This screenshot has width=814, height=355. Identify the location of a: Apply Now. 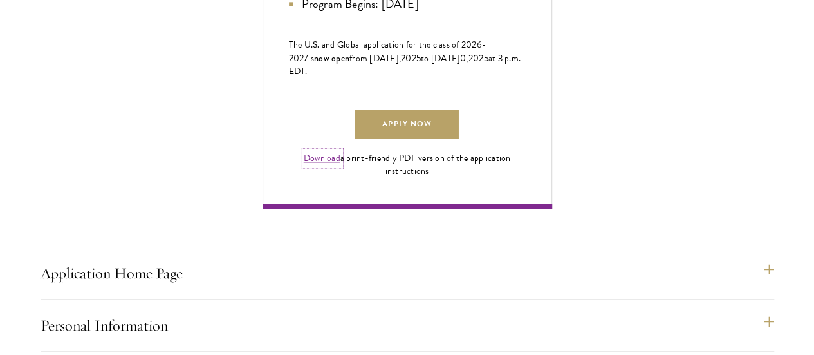
(407, 124).